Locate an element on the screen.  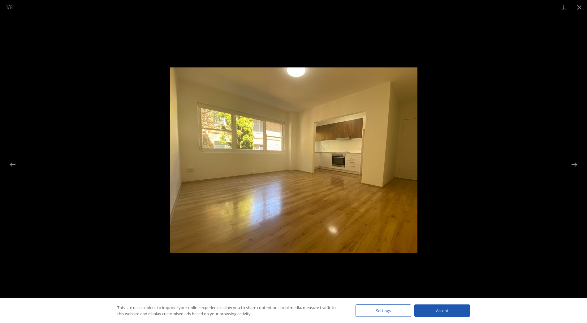
div: This site uses cookies to improve your online experience, allow you to share content on social me... is located at coordinates (230, 311).